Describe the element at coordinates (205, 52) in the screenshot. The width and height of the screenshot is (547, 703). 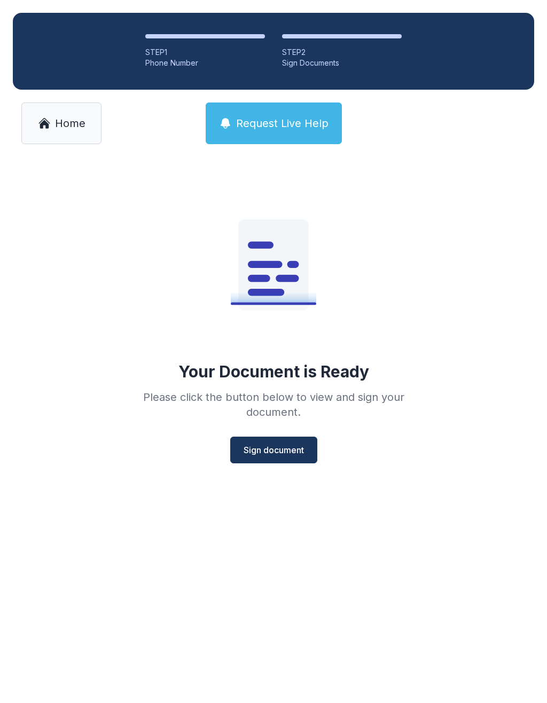
I see `div: STEP 1` at that location.